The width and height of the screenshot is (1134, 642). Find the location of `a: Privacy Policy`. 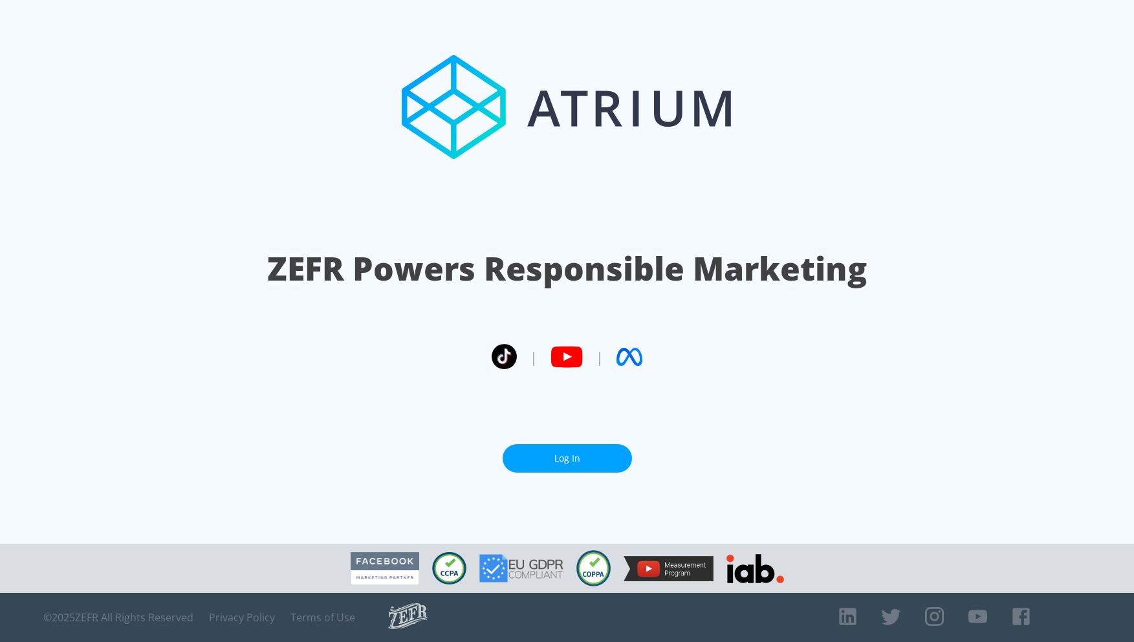

a: Privacy Policy is located at coordinates (242, 618).